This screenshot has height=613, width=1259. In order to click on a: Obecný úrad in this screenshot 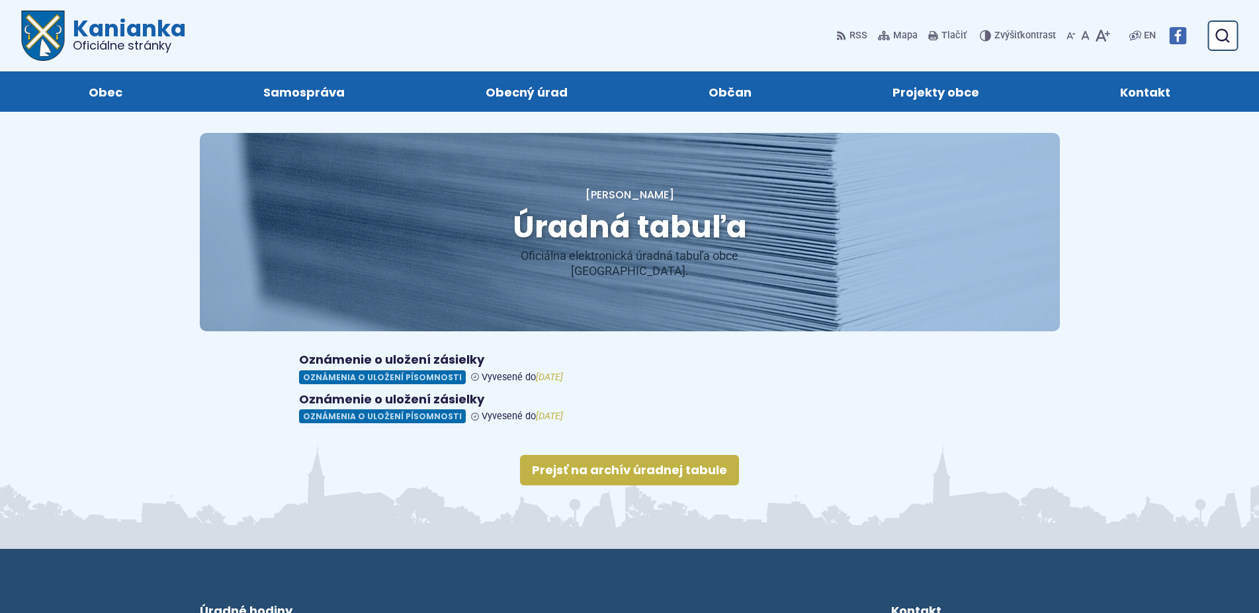, I will do `click(527, 91)`.